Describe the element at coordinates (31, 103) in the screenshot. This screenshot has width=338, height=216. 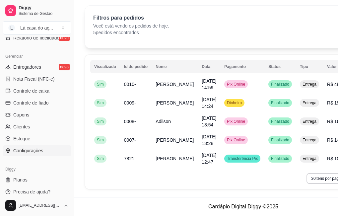
I see `span: Controle de fiado` at that location.